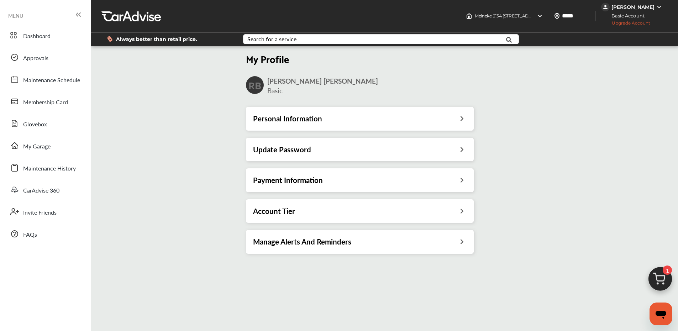 The height and width of the screenshot is (331, 678). Describe the element at coordinates (45, 234) in the screenshot. I see `a: FAQs` at that location.